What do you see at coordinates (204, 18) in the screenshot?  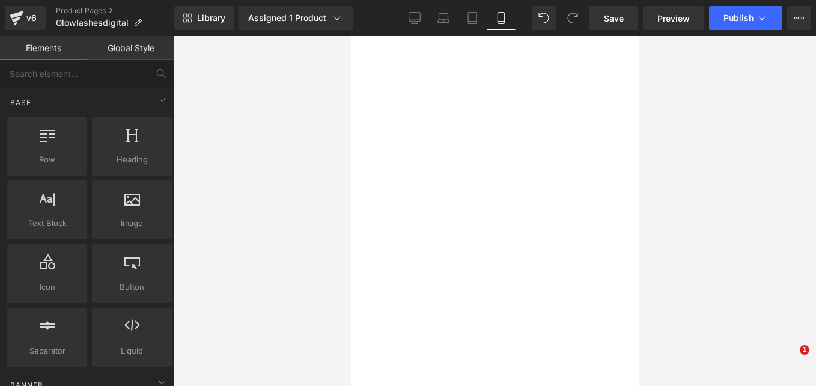 I see `a: New Library` at bounding box center [204, 18].